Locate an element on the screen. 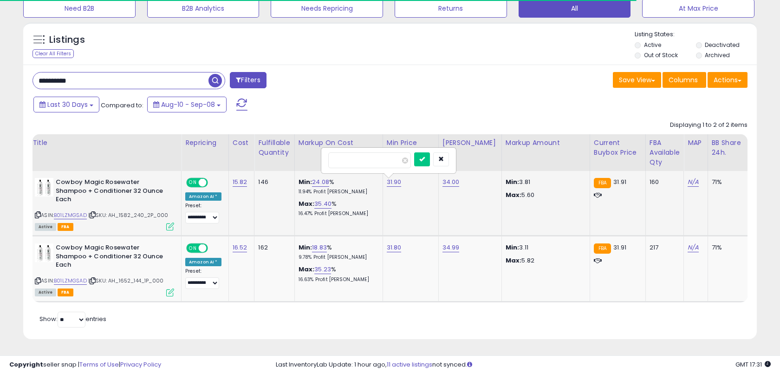  div: Cost is located at coordinates (241, 143).